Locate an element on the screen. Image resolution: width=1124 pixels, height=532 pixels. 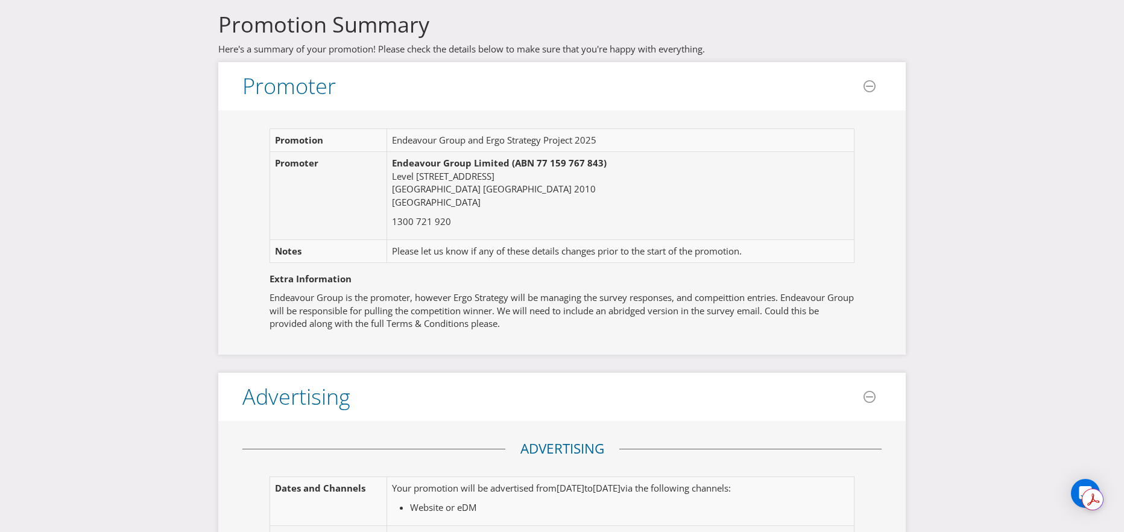
span: via the following channels: is located at coordinates (675, 488).